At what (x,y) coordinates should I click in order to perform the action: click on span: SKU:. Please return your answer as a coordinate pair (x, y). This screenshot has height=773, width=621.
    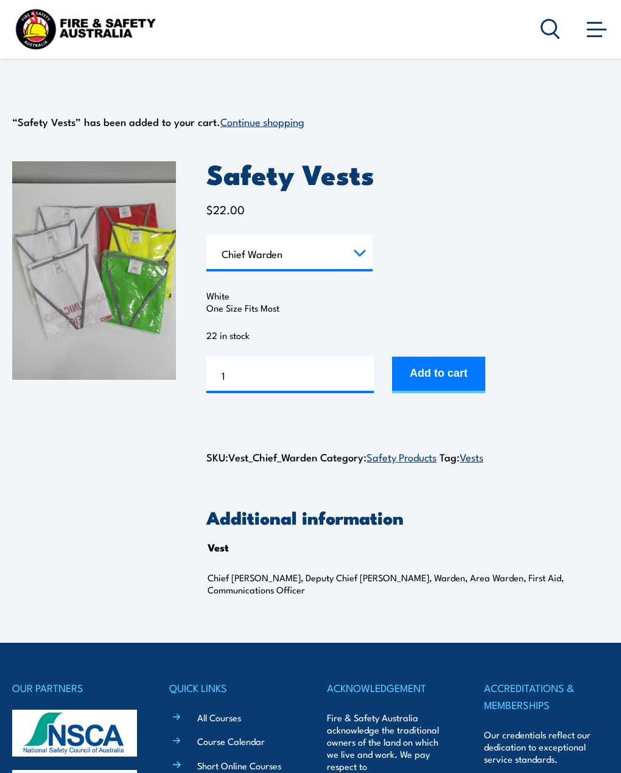
    Looking at the image, I should click on (262, 456).